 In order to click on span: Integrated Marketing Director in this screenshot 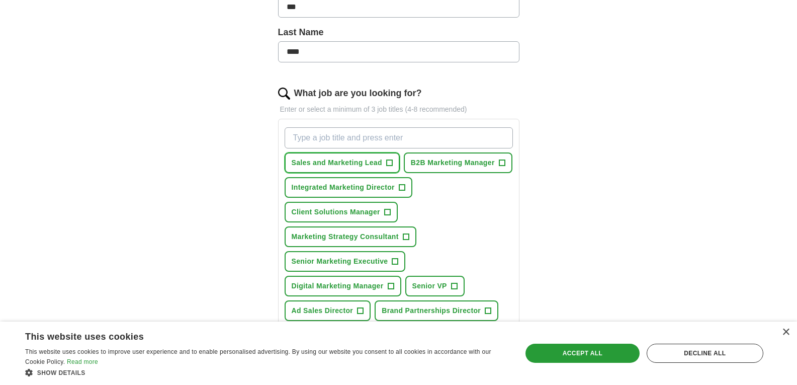, I will do `click(343, 187)`.